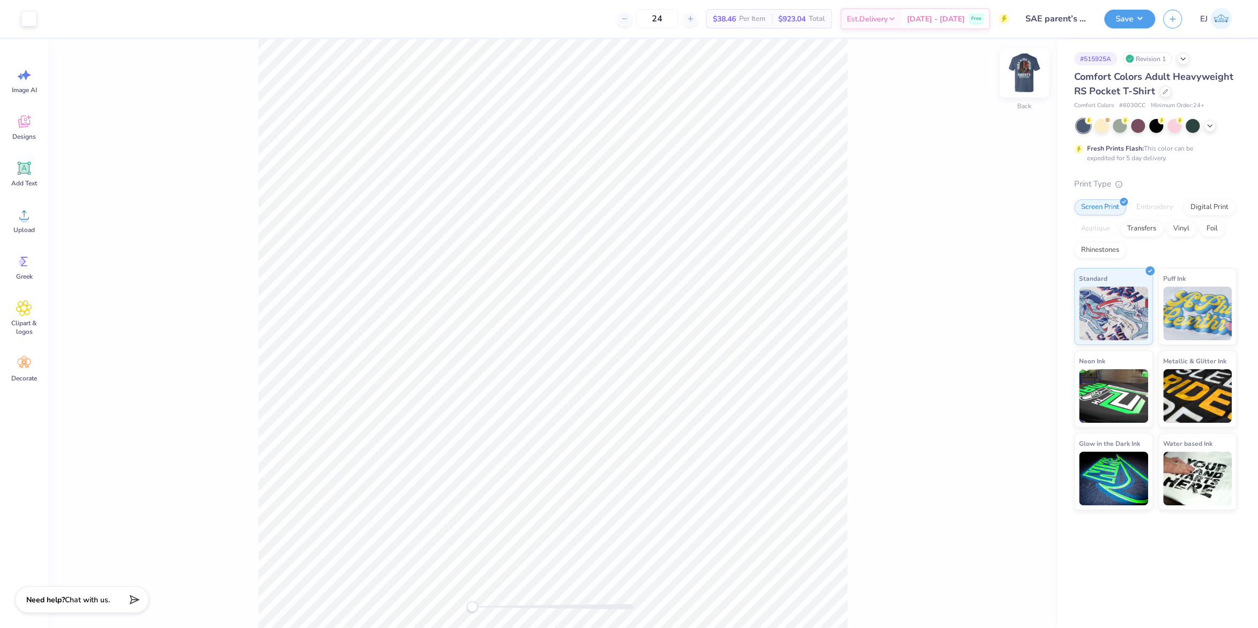 Image resolution: width=1258 pixels, height=628 pixels. Describe the element at coordinates (1115, 148) in the screenshot. I see `strong: Fresh Prints Flash:` at that location.